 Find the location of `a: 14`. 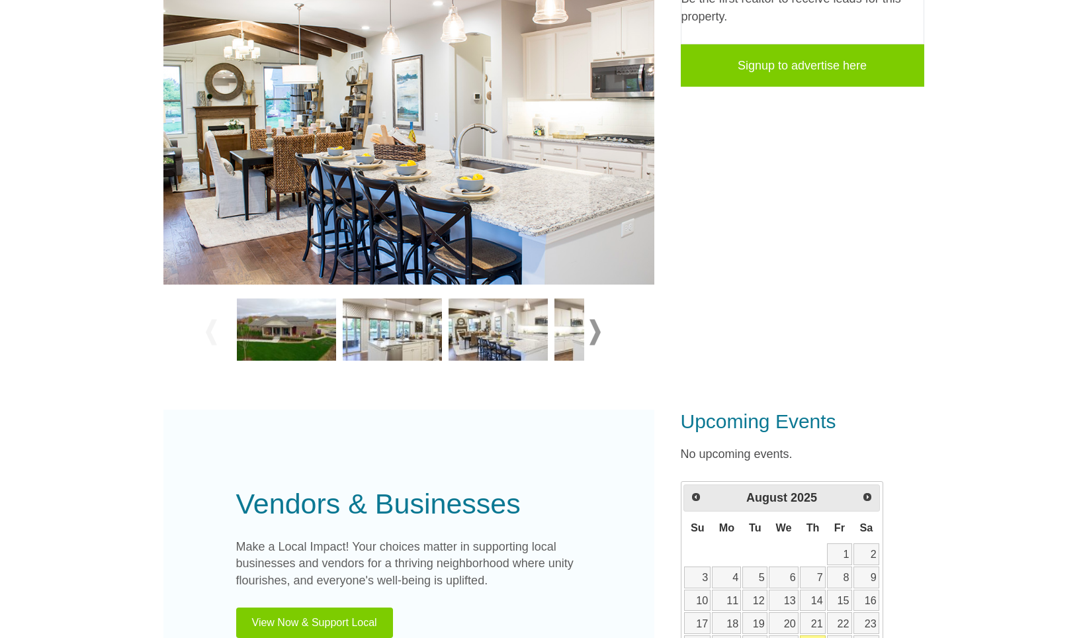

a: 14 is located at coordinates (813, 600).